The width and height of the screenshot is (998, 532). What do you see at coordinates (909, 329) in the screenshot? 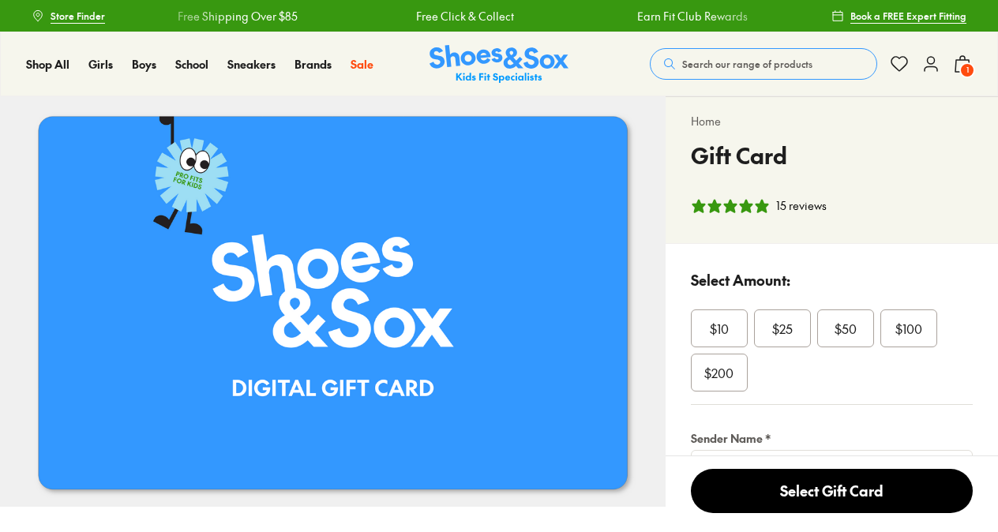
I see `span: $100` at bounding box center [909, 329].